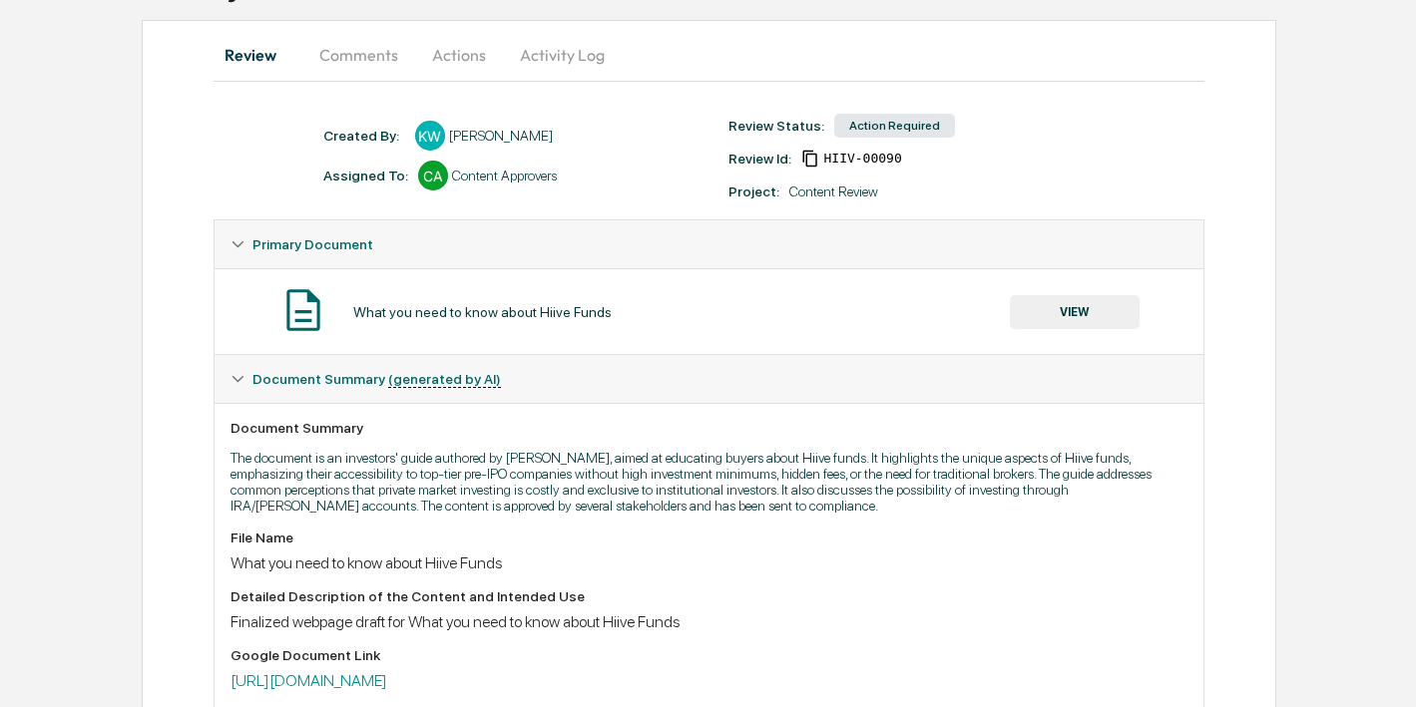 Image resolution: width=1416 pixels, height=707 pixels. What do you see at coordinates (708, 379) in the screenshot?
I see `div: Document Summary (generated by AI)` at bounding box center [708, 379].